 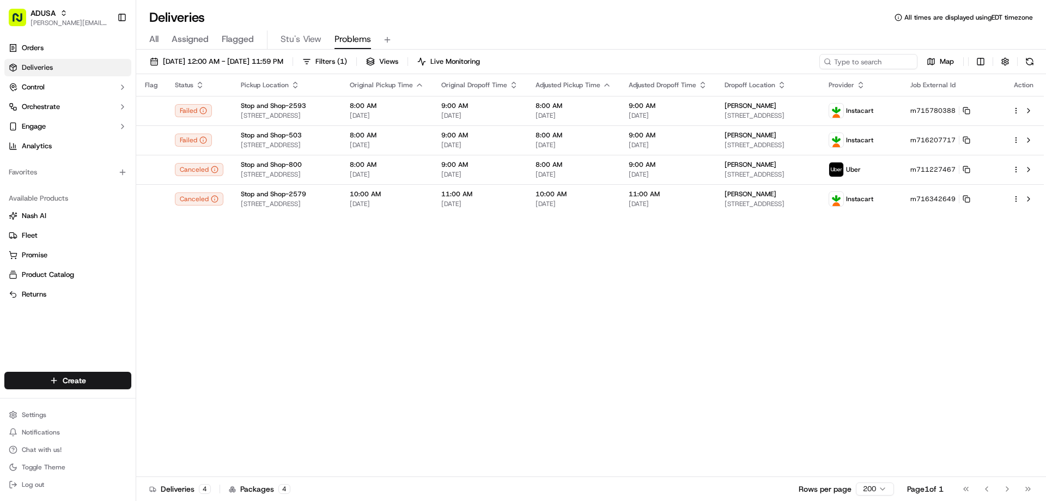 I want to click on span: Assigned, so click(x=190, y=39).